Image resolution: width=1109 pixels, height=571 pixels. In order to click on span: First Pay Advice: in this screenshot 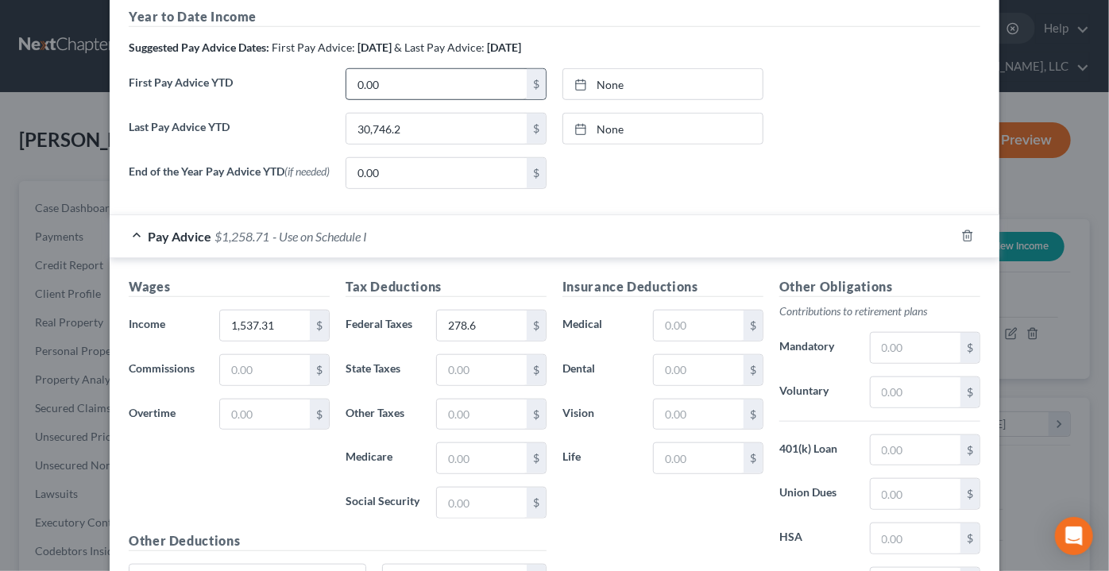, I will do `click(313, 47)`.